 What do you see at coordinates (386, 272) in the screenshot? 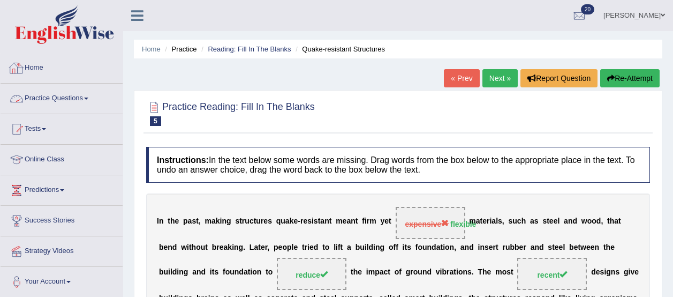
I see `b: c` at bounding box center [386, 272].